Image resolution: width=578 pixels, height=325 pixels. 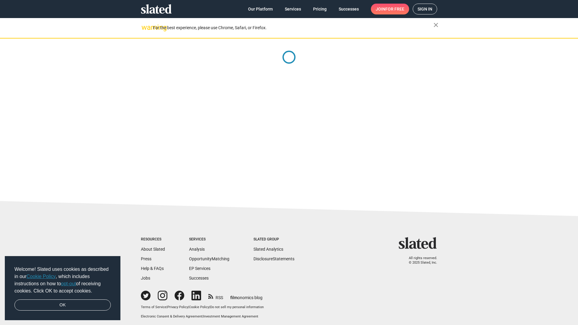 I want to click on button: Do not sell my personal information, so click(x=237, y=307).